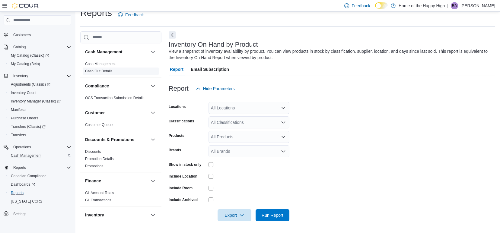  Describe the element at coordinates (181, 121) in the screenshot. I see `label: Classifications` at that location.